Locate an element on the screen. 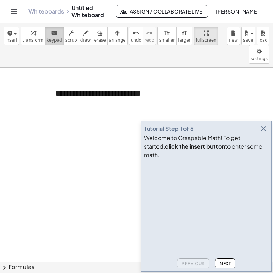 The width and height of the screenshot is (273, 273). button: settings is located at coordinates (259, 54).